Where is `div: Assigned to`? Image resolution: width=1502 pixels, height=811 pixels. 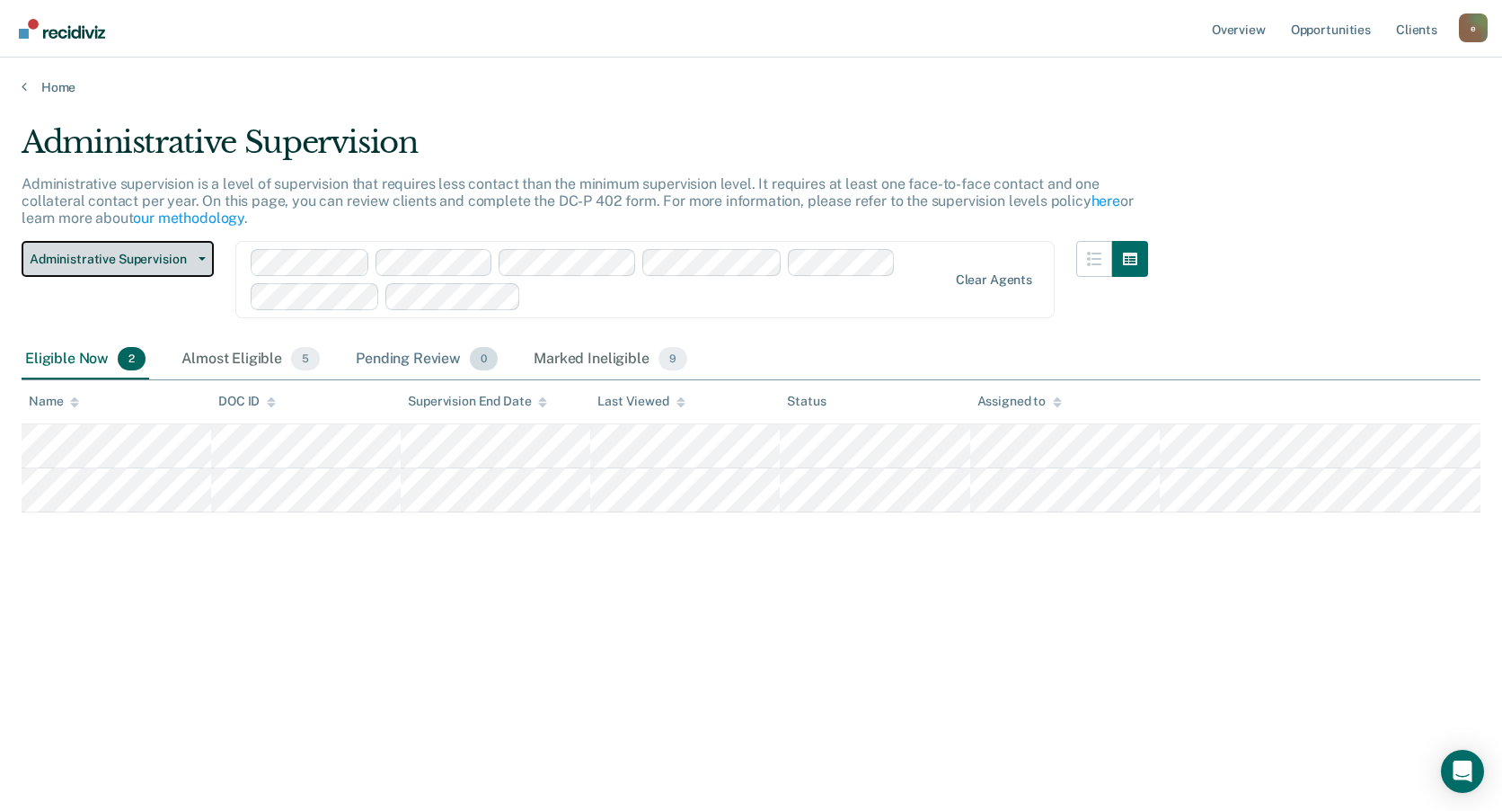 div: Assigned to is located at coordinates (1020, 401).